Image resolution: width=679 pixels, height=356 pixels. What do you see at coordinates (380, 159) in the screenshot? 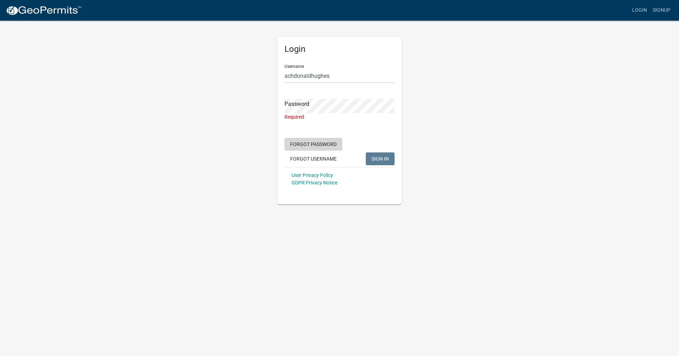
I see `button: SIGN IN` at bounding box center [380, 159].